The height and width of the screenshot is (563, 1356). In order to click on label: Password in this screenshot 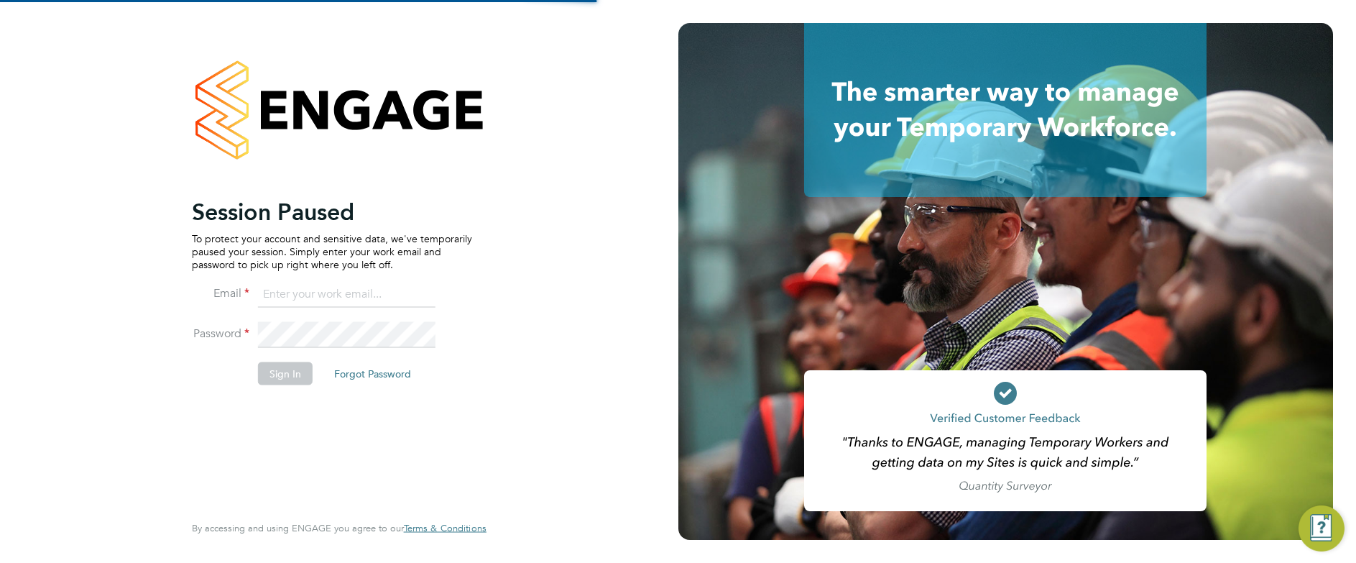, I will do `click(221, 333)`.